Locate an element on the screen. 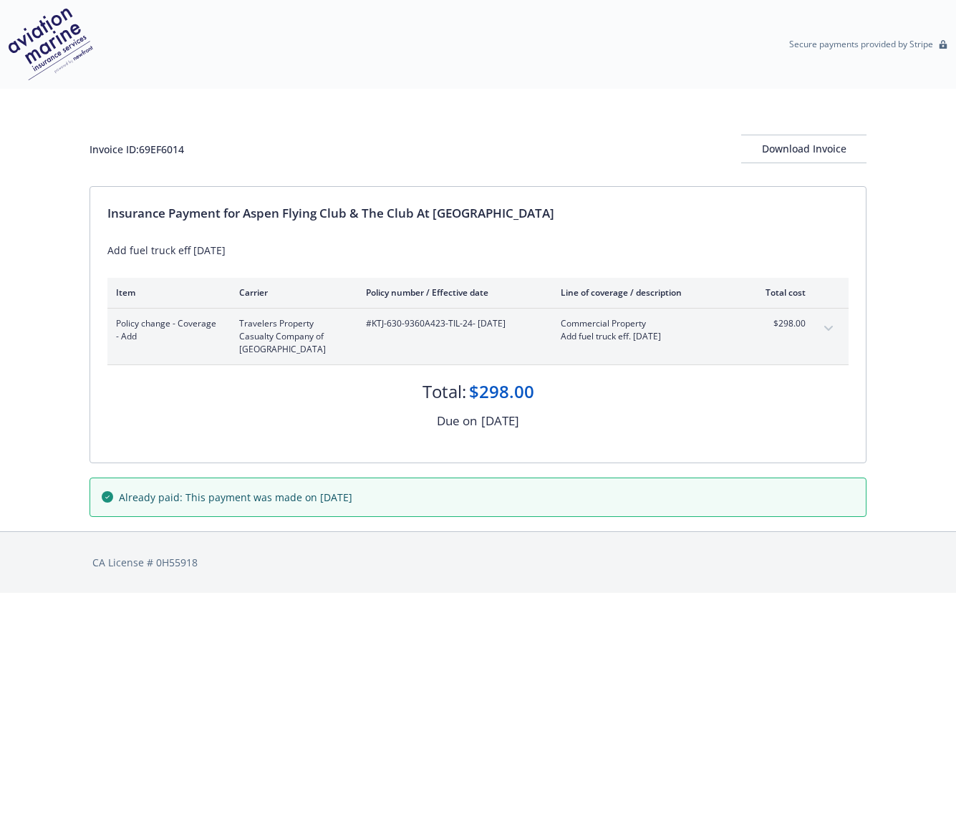 The width and height of the screenshot is (956, 837). span: Policy change - Coverage - Add is located at coordinates (166, 330).